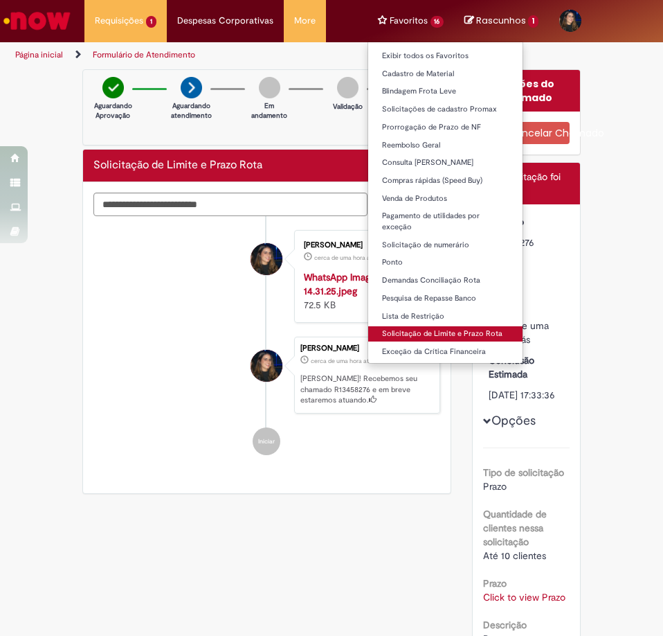 The height and width of the screenshot is (636, 663). I want to click on a: Exceção da Crítica Financeira, so click(446, 352).